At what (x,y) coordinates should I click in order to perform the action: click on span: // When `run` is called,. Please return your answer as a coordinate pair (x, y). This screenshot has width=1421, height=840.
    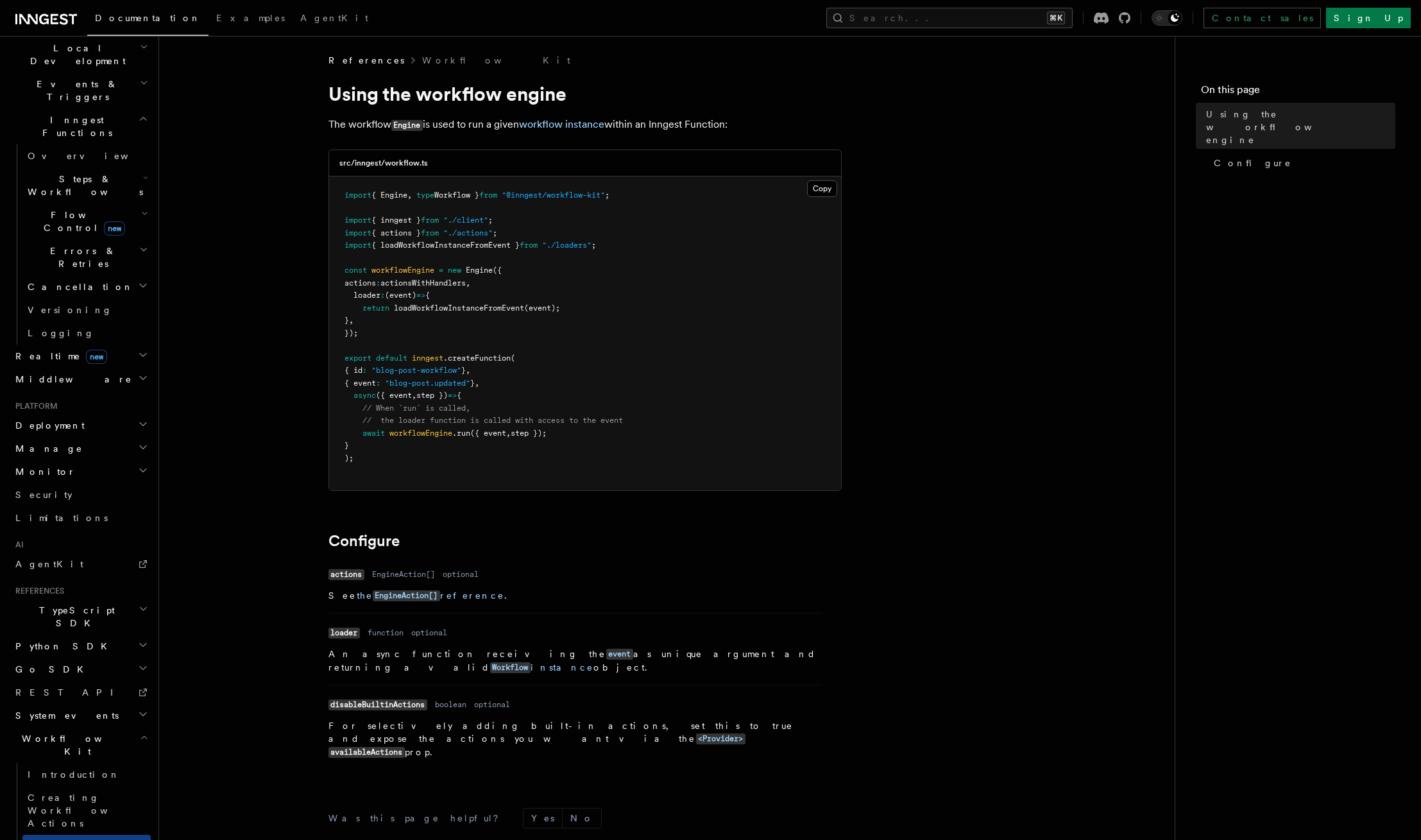
    Looking at the image, I should click on (416, 408).